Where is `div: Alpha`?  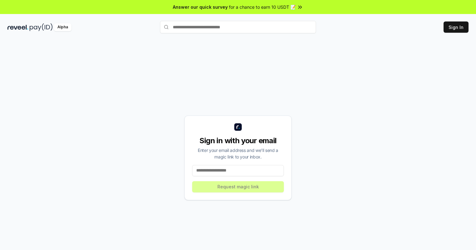
div: Alpha is located at coordinates (63, 27).